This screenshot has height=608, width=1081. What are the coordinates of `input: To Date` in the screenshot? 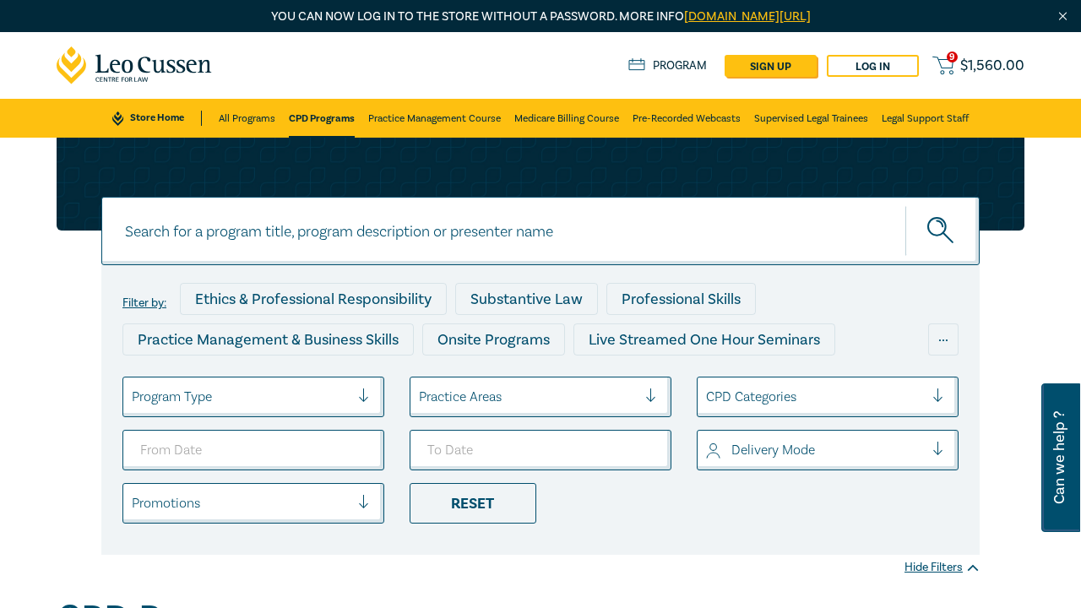 It's located at (541, 450).